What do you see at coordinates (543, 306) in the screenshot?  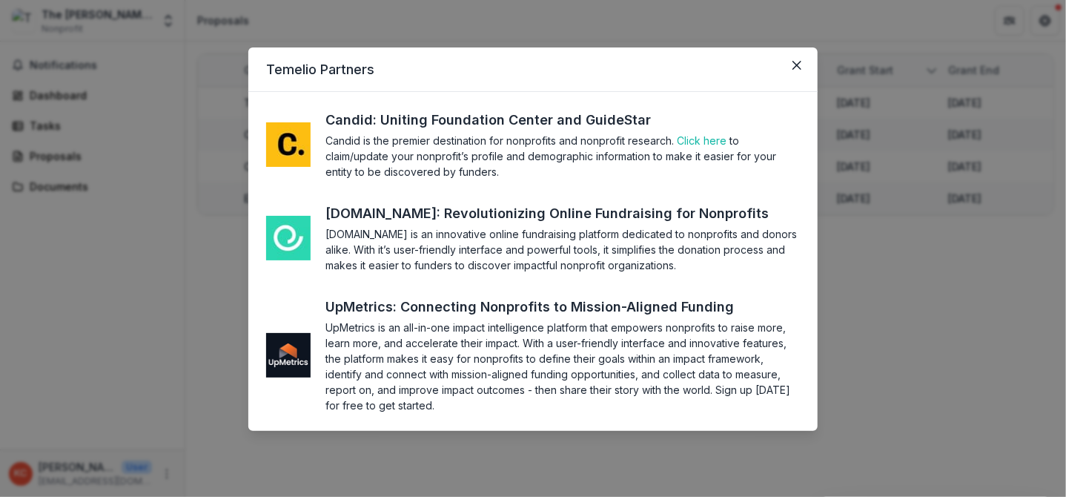 I see `a: UpMetrics: Connecting Nonprofits to Mission-Aligned Funding` at bounding box center [543, 306].